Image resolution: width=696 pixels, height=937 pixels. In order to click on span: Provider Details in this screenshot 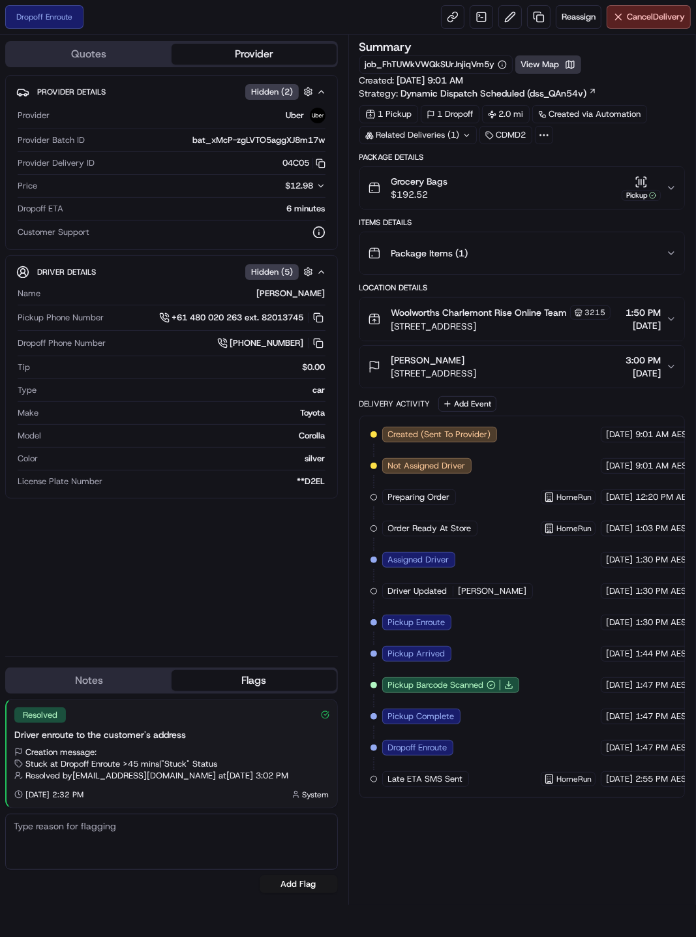, I will do `click(71, 92)`.